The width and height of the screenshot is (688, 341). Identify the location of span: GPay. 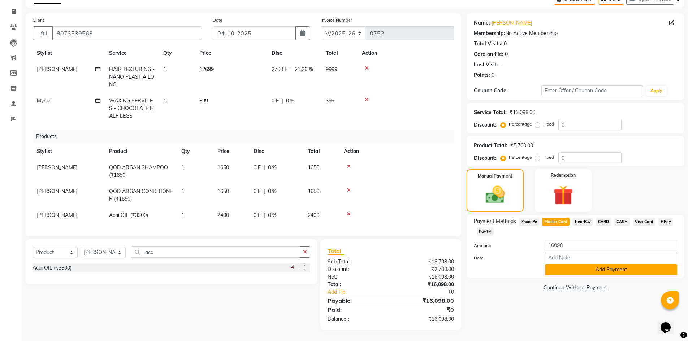
(666, 222).